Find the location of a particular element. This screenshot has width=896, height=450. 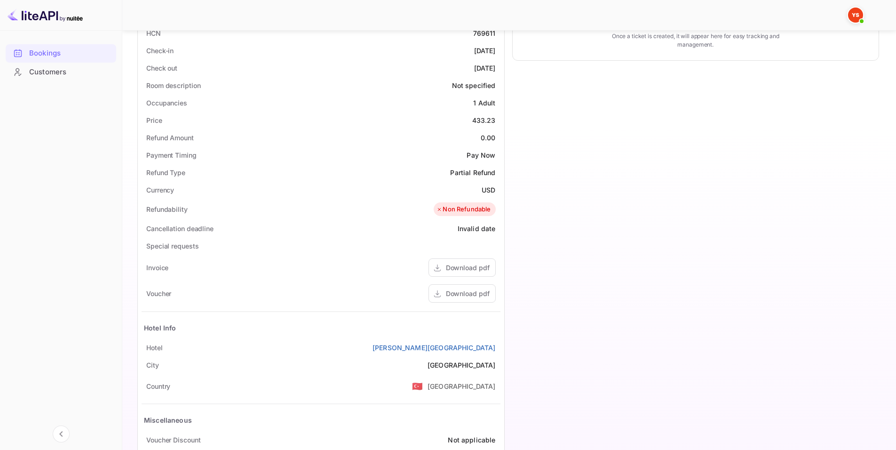

div: Partial Refund is located at coordinates (473, 172).